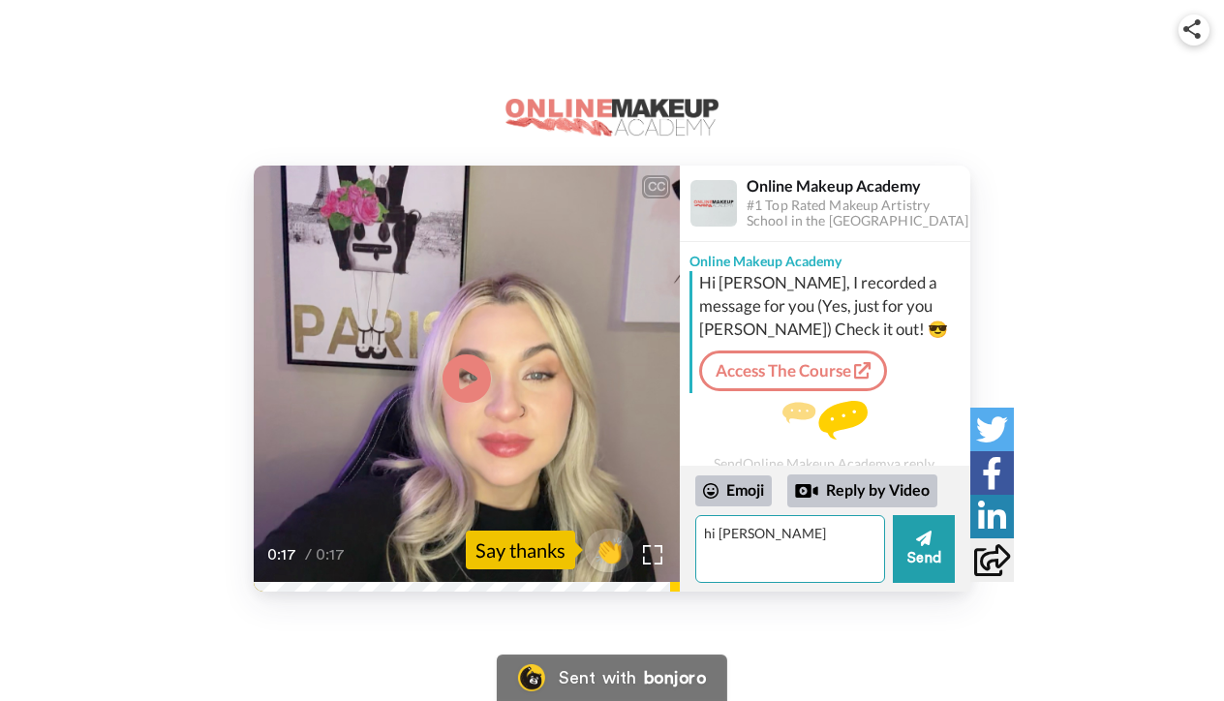 Image resolution: width=1224 pixels, height=701 pixels. Describe the element at coordinates (733, 491) in the screenshot. I see `div: Emoji` at that location.